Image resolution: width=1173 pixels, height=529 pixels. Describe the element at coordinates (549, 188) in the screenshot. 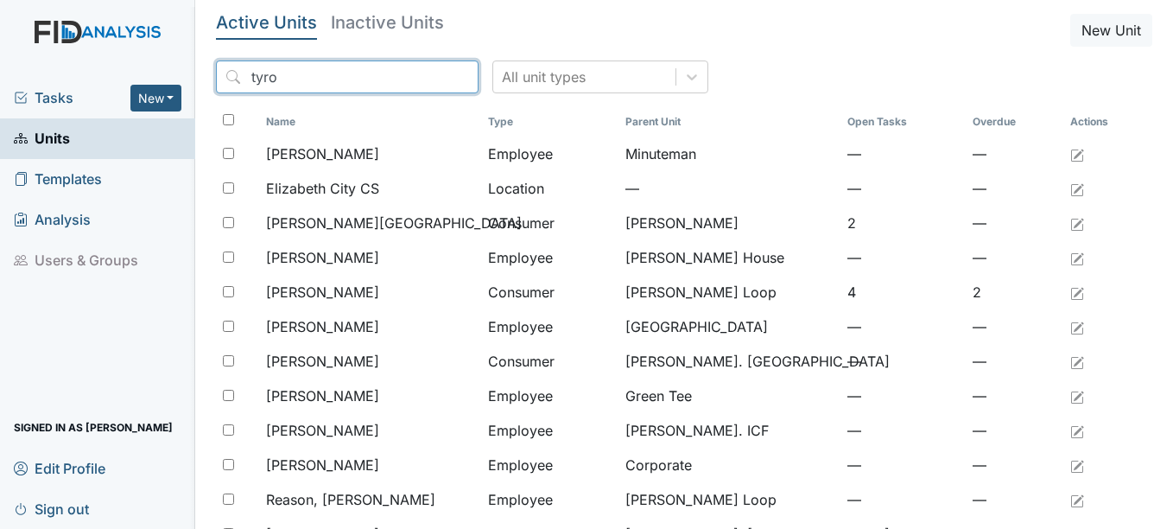

I see `td: Location` at that location.